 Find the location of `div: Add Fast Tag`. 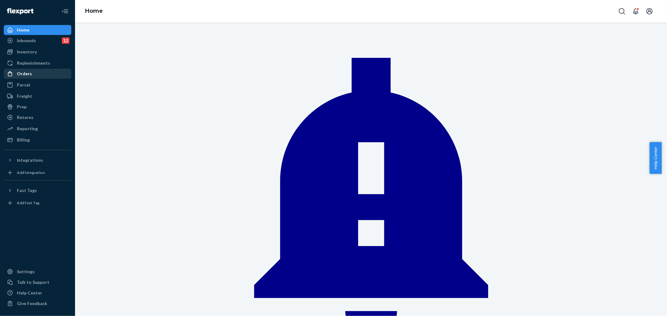

div: Add Fast Tag is located at coordinates (28, 203).